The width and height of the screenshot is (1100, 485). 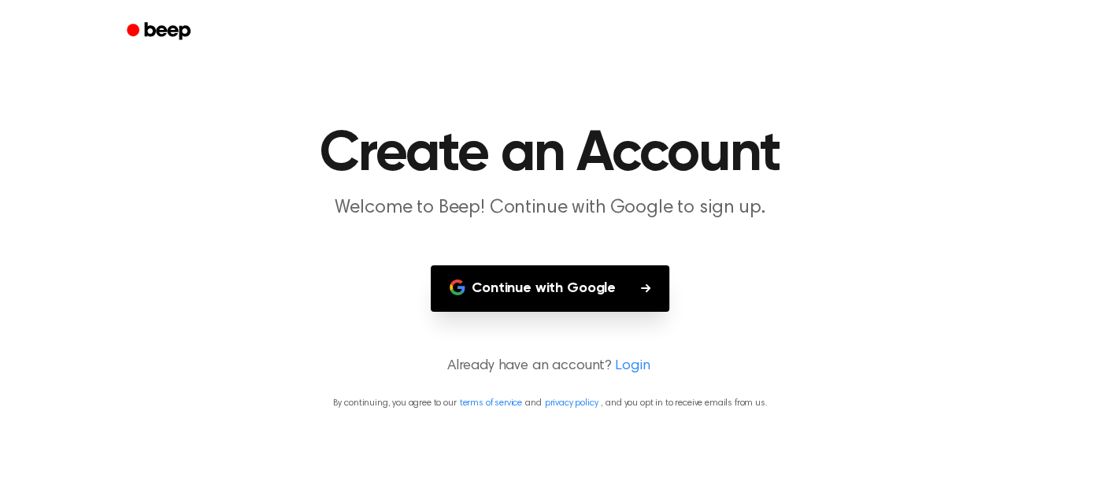 I want to click on a: terms of service, so click(x=491, y=403).